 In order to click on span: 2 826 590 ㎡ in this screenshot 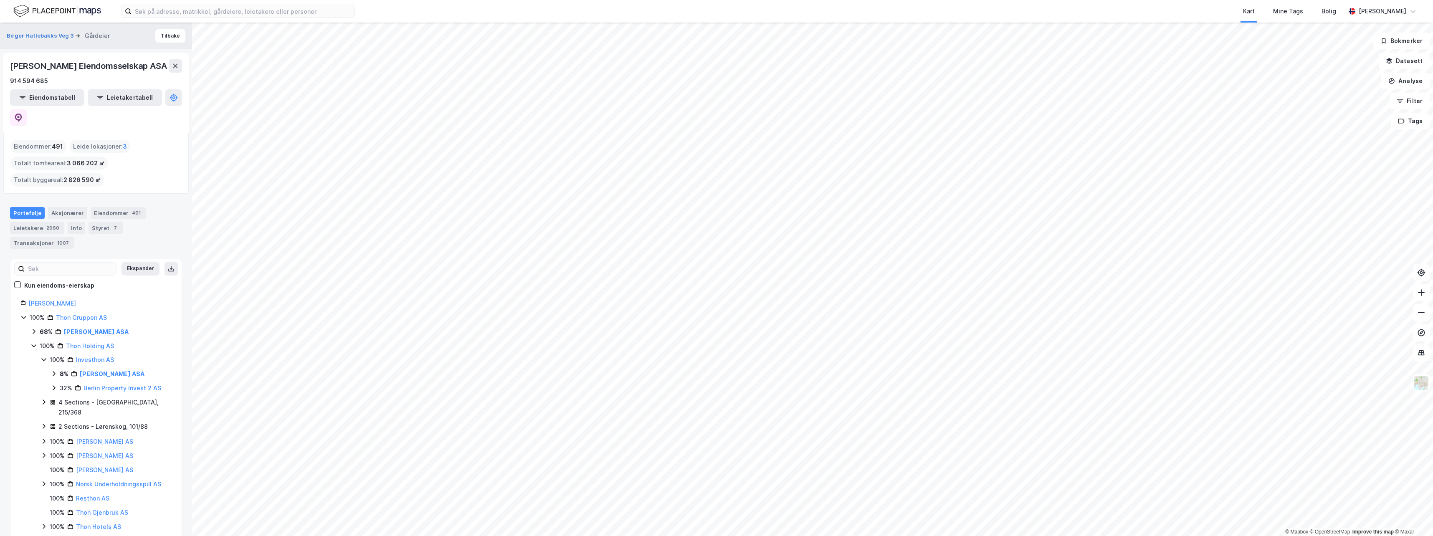, I will do `click(82, 180)`.